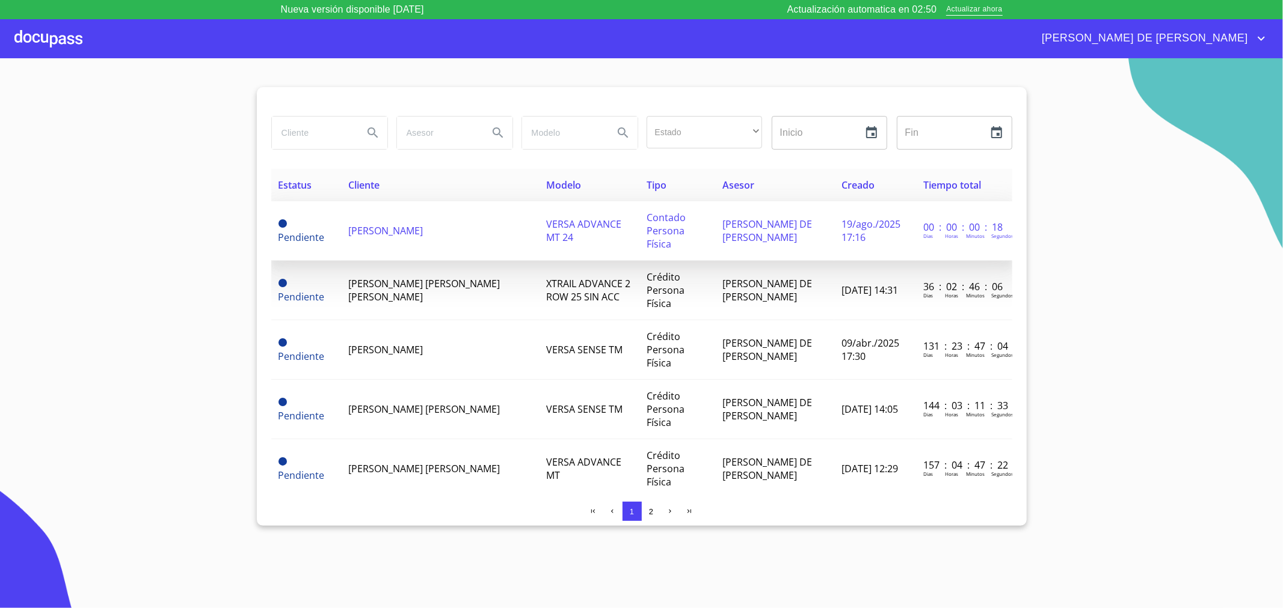 This screenshot has height=608, width=1283. Describe the element at coordinates (666, 231) in the screenshot. I see `span: Contado Persona Física` at that location.